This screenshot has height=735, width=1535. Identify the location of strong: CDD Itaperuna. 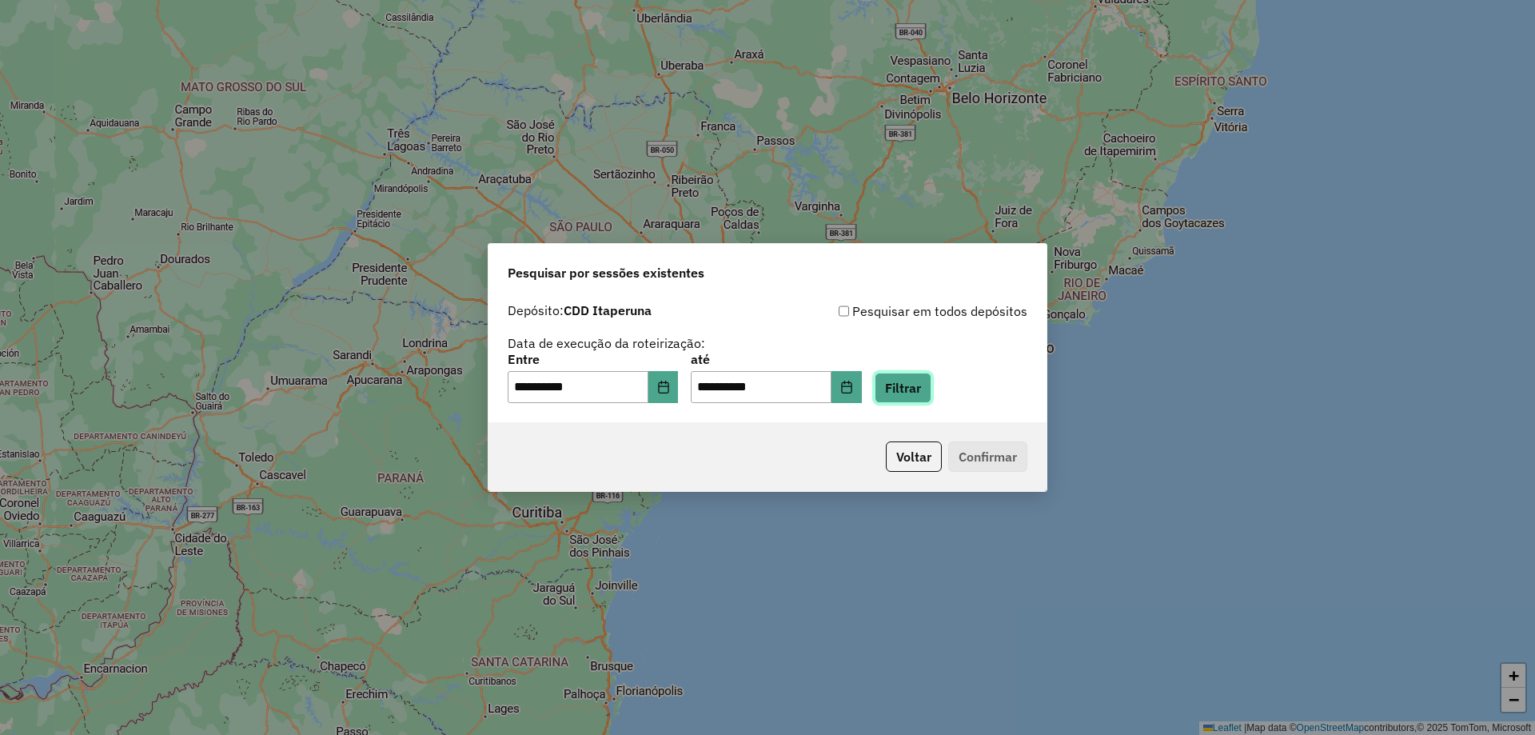
(608, 310).